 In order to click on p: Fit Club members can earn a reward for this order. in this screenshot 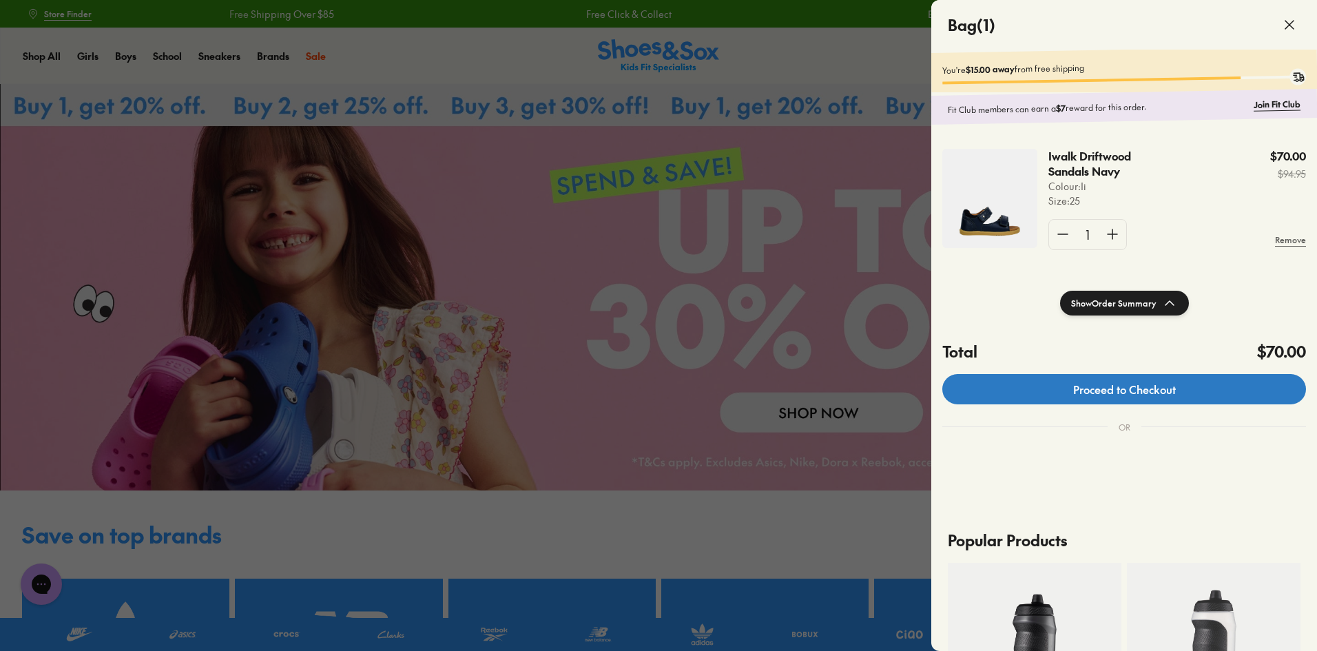, I will do `click(1098, 107)`.